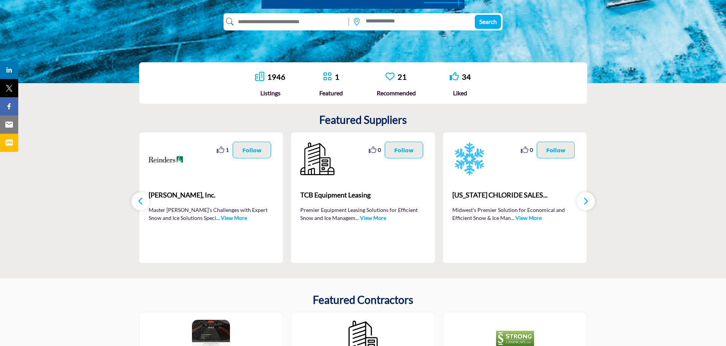 This screenshot has width=726, height=346. What do you see at coordinates (276, 77) in the screenshot?
I see `a: 1946` at bounding box center [276, 77].